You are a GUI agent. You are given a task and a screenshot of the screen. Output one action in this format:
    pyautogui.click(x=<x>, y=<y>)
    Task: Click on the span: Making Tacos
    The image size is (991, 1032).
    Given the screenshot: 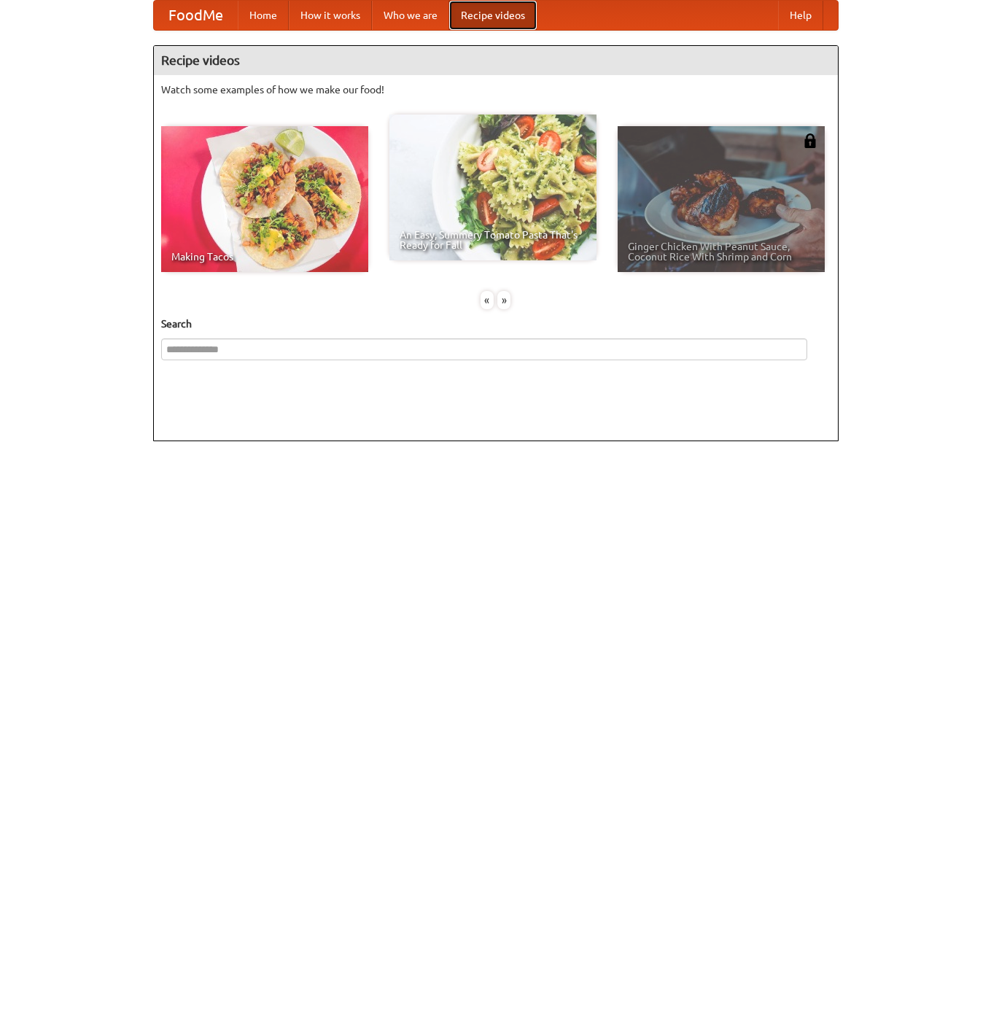 What is the action you would take?
    pyautogui.click(x=265, y=257)
    